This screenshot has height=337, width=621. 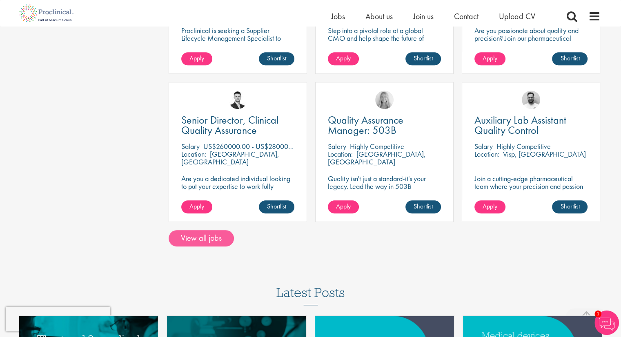 I want to click on p: Quality isn't just a standard-it's your legacy. Lead the way in 503B excellence., so click(x=384, y=186).